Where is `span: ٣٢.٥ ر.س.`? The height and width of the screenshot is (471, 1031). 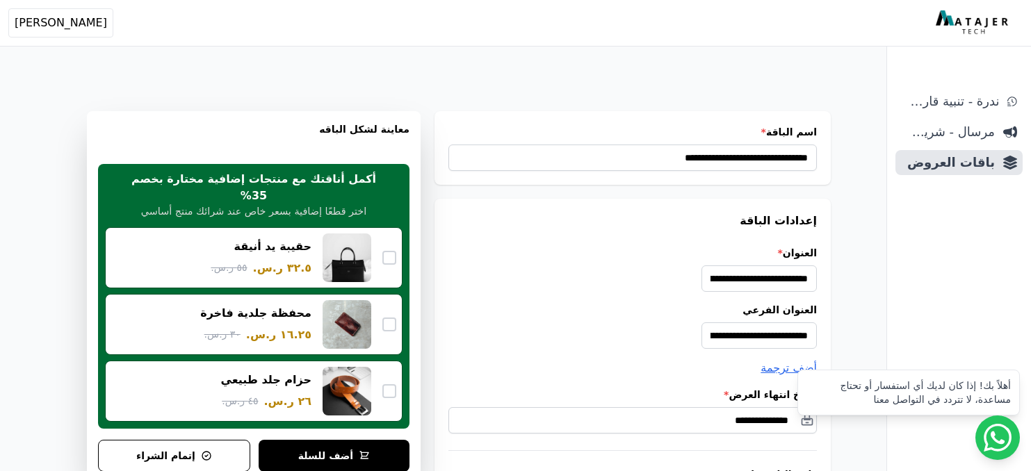
span: ٣٢.٥ ر.س. is located at coordinates (282, 268).